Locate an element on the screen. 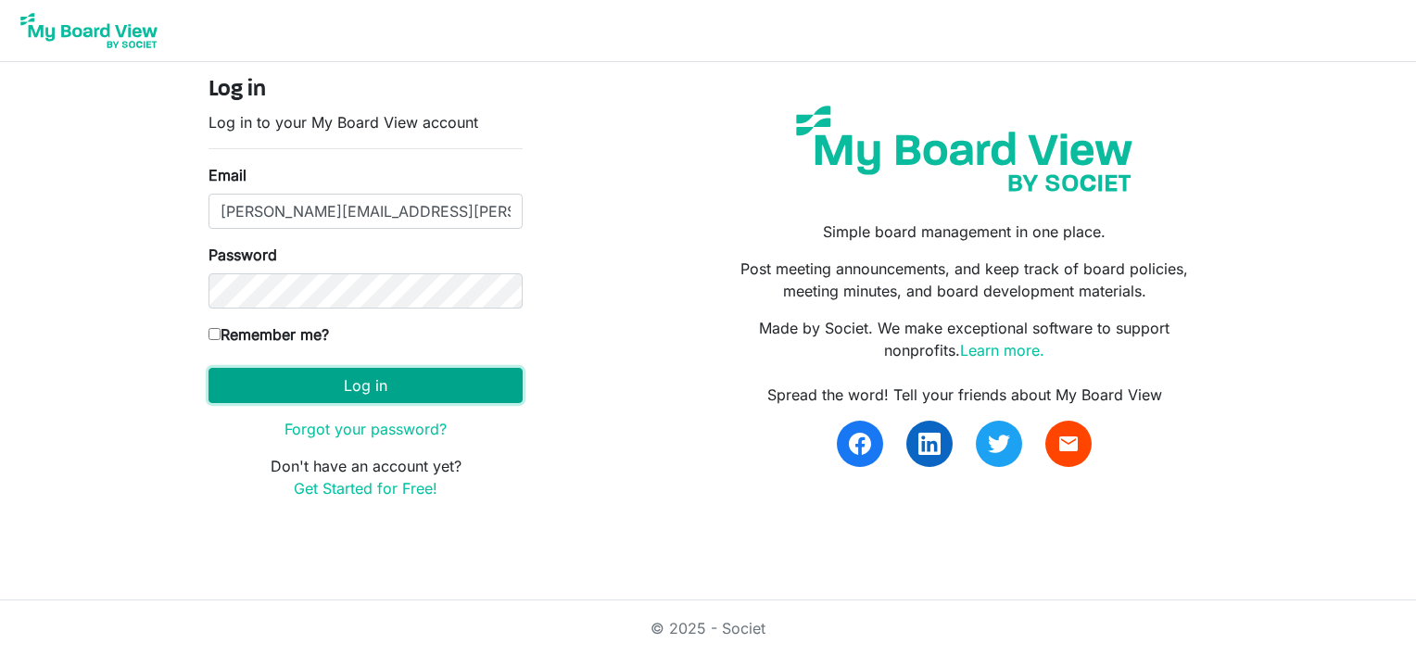 This screenshot has height=656, width=1416. a: Learn more. is located at coordinates (1002, 350).